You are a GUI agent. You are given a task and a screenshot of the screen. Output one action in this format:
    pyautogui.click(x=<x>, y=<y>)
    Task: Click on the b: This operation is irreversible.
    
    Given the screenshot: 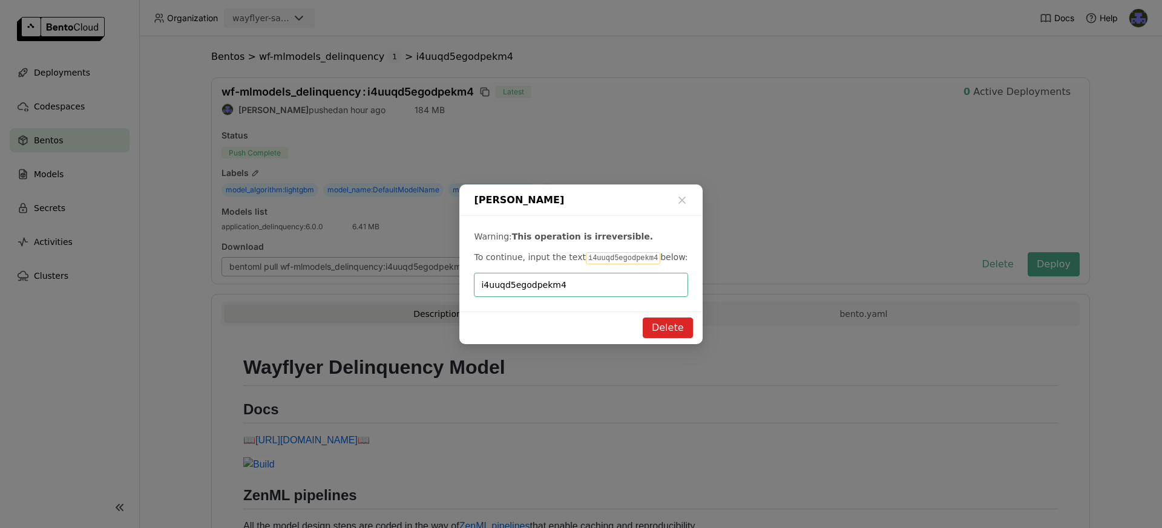 What is the action you would take?
    pyautogui.click(x=582, y=237)
    